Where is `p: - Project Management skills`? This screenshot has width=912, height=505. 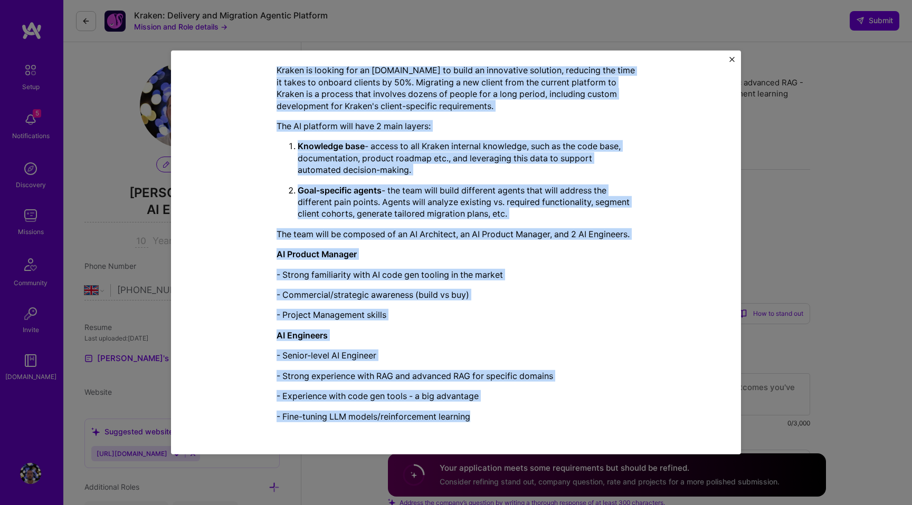
p: - Project Management skills is located at coordinates (456, 315).